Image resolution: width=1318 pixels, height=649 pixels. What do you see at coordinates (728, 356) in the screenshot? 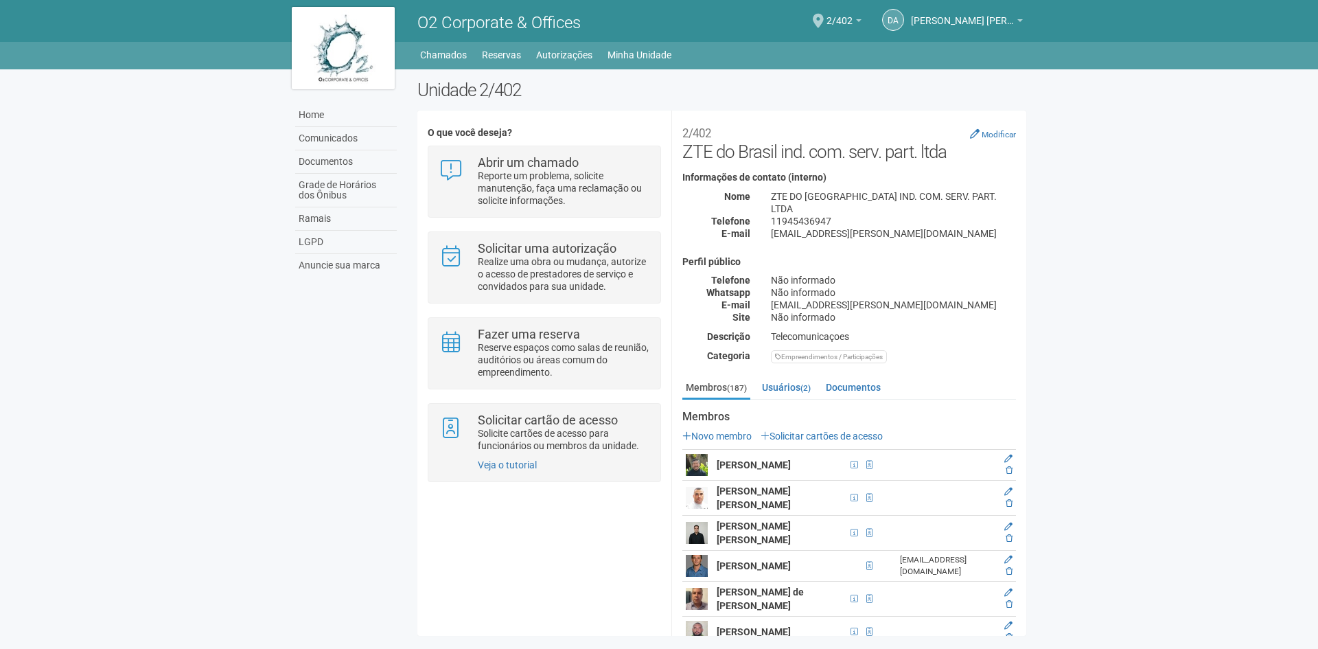
I see `strong: Categoria` at bounding box center [728, 356].